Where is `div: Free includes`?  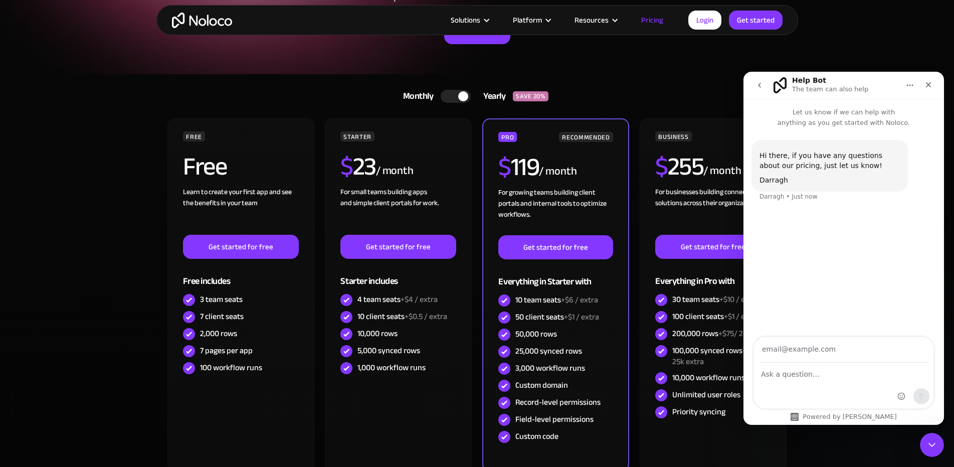
div: Free includes is located at coordinates (241, 275).